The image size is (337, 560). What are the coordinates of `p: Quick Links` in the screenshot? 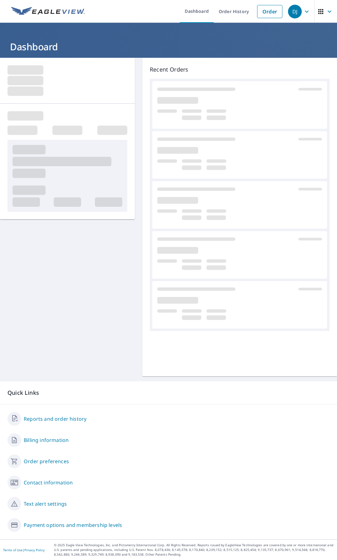 It's located at (169, 392).